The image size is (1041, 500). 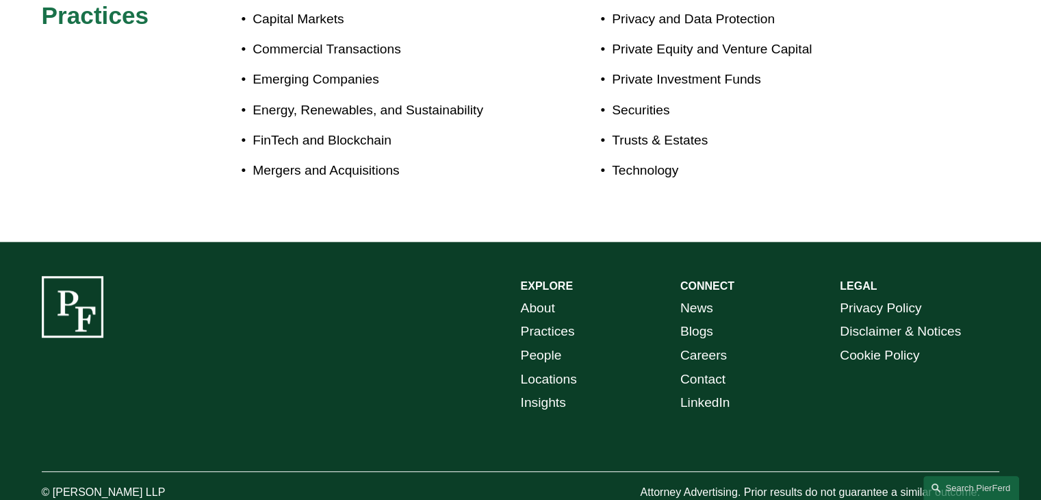 What do you see at coordinates (766, 170) in the screenshot?
I see `p: Technology` at bounding box center [766, 170].